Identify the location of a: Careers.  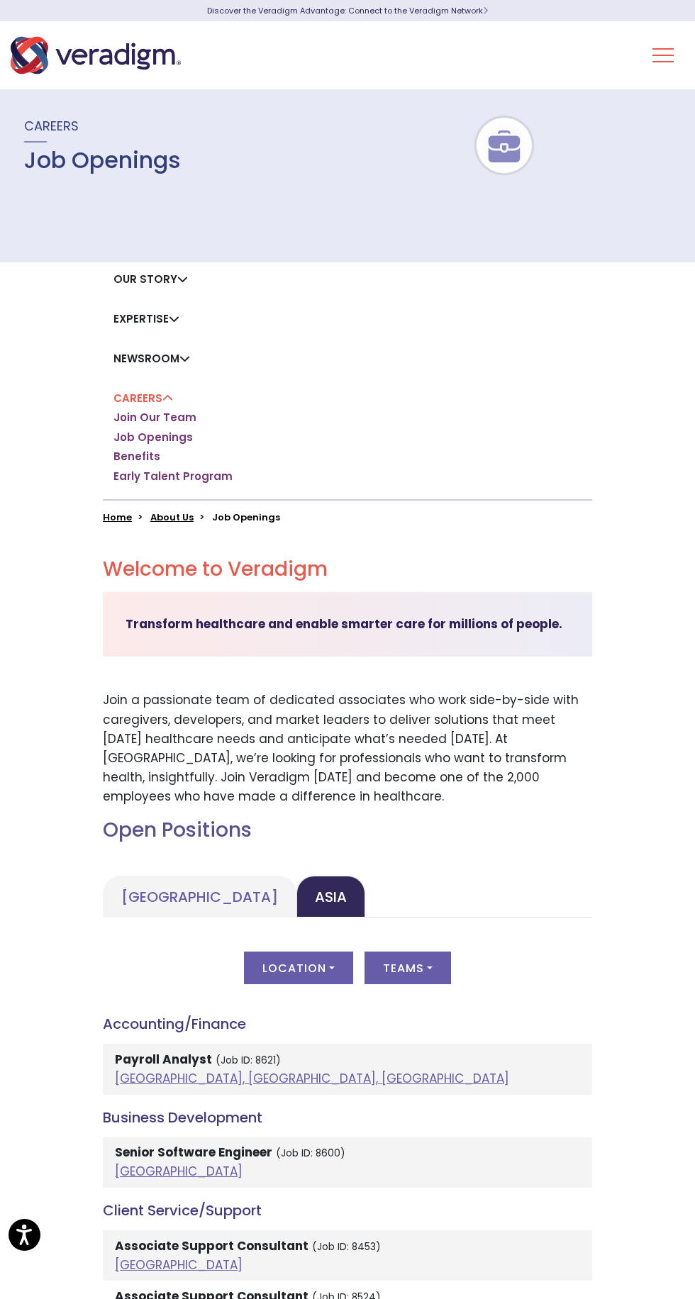
(143, 398).